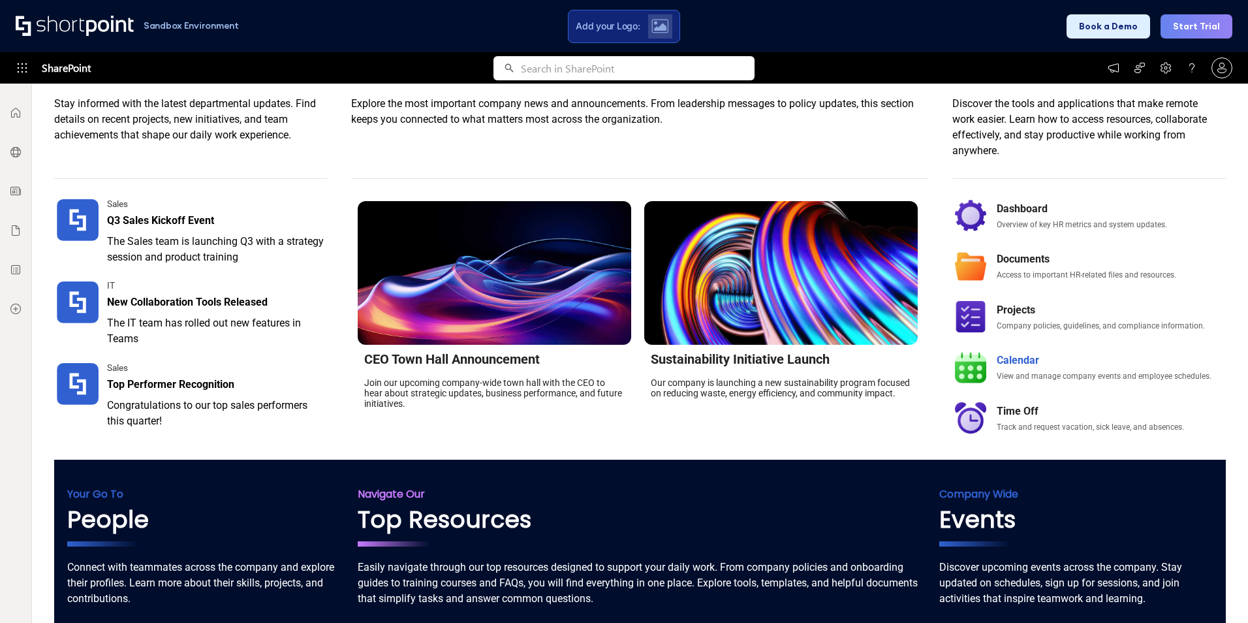 This screenshot has width=1248, height=623. I want to click on div: Overview of key HR metrics and system updates., so click(1109, 224).